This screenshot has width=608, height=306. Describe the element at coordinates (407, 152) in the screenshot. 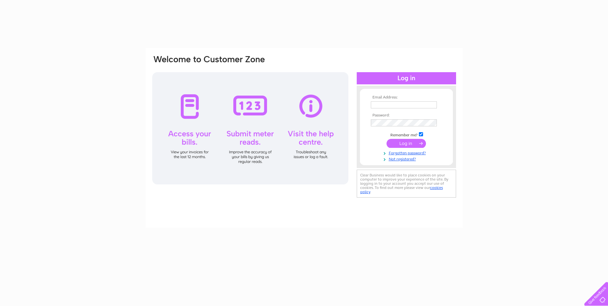

I see `a: Forgotten password?` at that location.